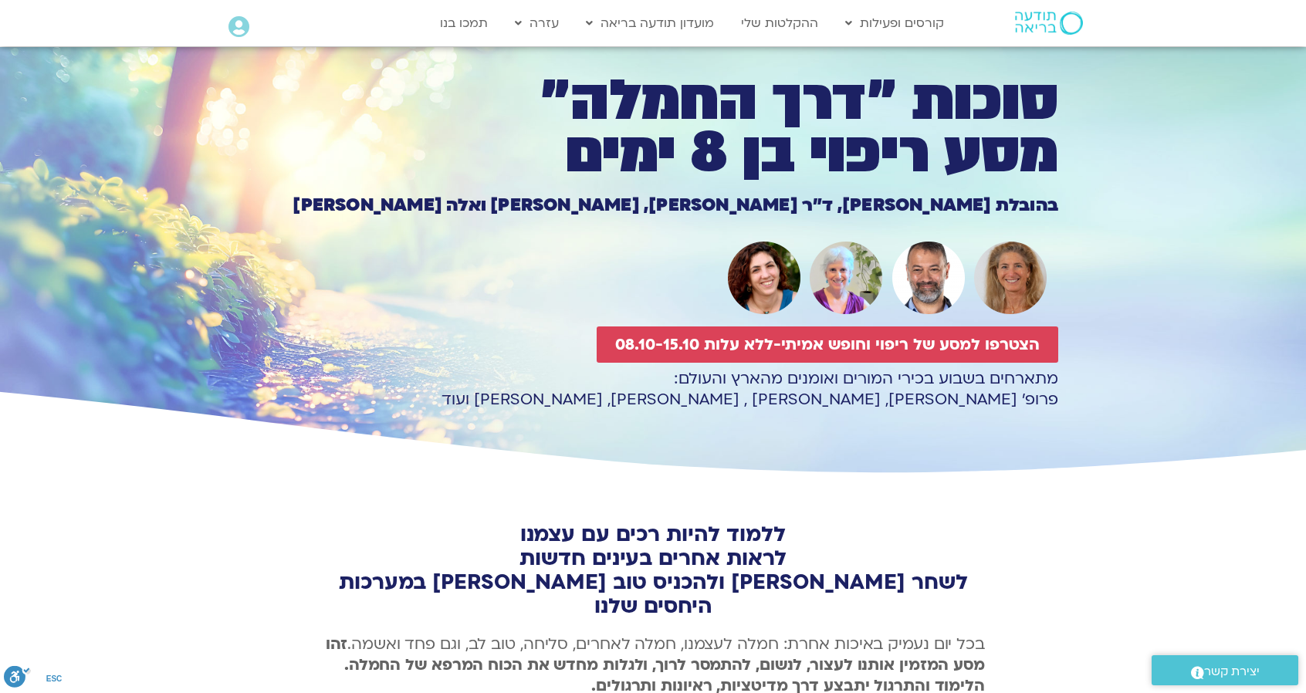 The width and height of the screenshot is (1306, 693). What do you see at coordinates (1225, 670) in the screenshot?
I see `a: יצירת קשר` at bounding box center [1225, 670].